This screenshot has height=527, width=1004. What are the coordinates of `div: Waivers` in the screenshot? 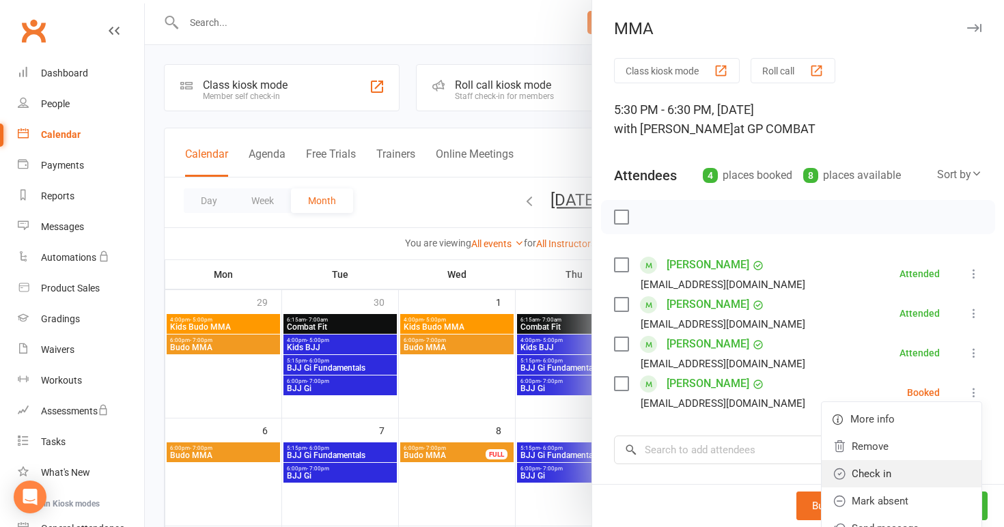 It's located at (57, 350).